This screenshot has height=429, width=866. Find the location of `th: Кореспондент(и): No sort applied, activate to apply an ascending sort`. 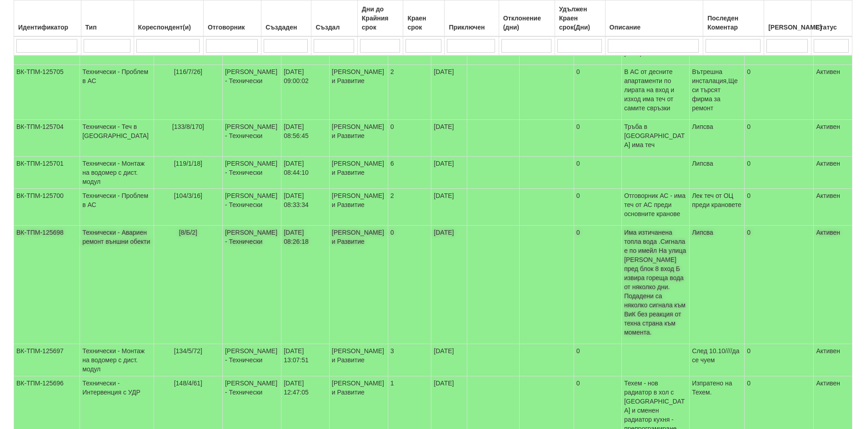

th: Кореспондент(и): No sort applied, activate to apply an ascending sort is located at coordinates (168, 19).